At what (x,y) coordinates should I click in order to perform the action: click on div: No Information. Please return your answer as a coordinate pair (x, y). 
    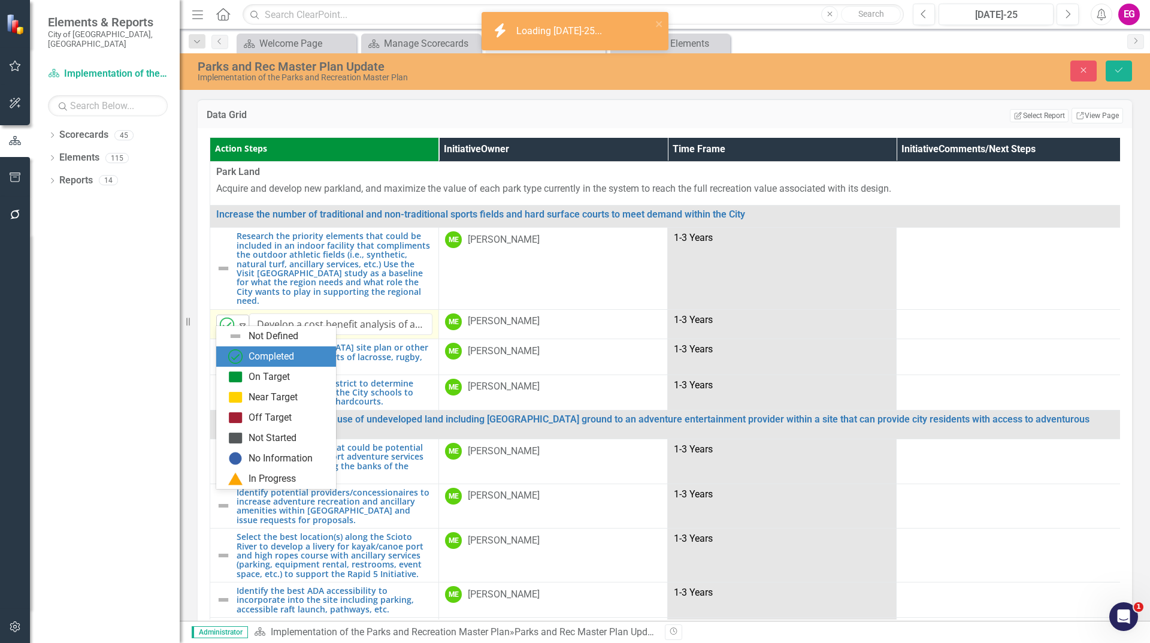
    Looking at the image, I should click on (280, 458).